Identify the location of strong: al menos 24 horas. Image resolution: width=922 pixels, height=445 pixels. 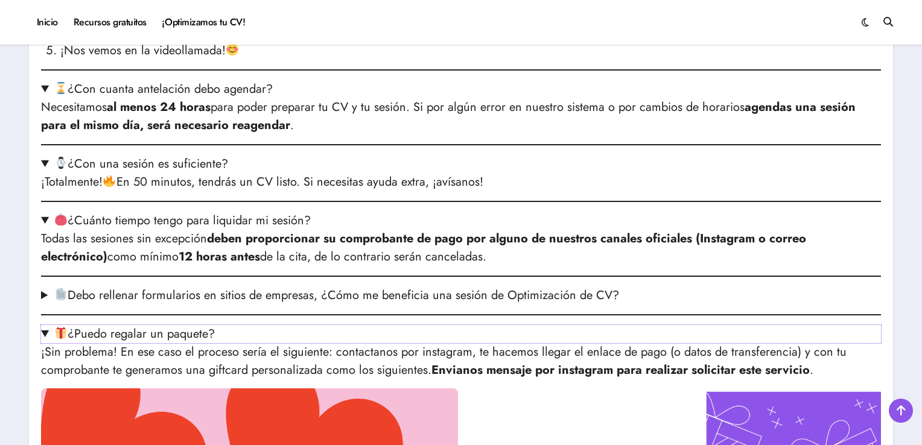
(159, 107).